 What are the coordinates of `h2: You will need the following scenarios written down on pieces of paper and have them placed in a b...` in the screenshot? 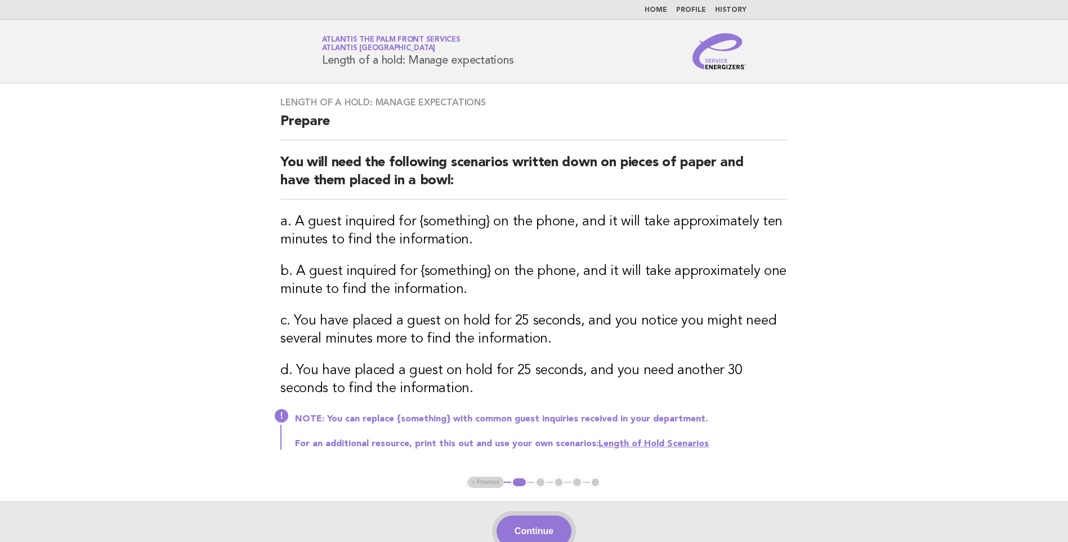 It's located at (534, 176).